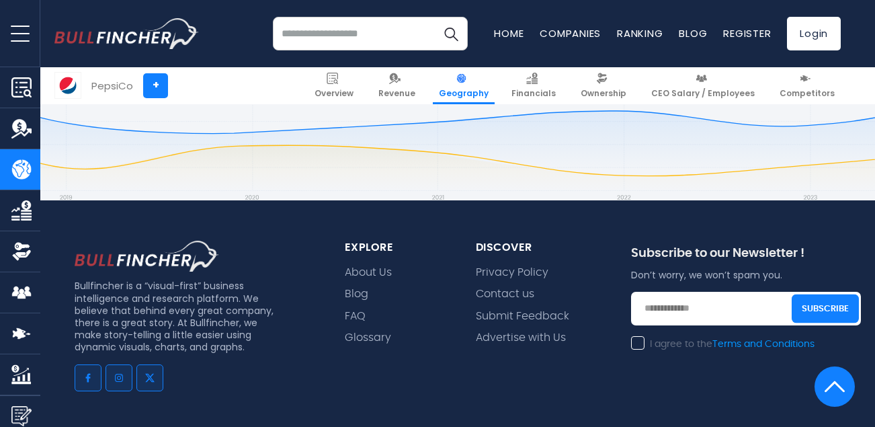  What do you see at coordinates (177, 316) in the screenshot?
I see `p: Bullfincher is a “visual-first” business intelligence and research platform. We believe that behi...` at bounding box center [177, 316].